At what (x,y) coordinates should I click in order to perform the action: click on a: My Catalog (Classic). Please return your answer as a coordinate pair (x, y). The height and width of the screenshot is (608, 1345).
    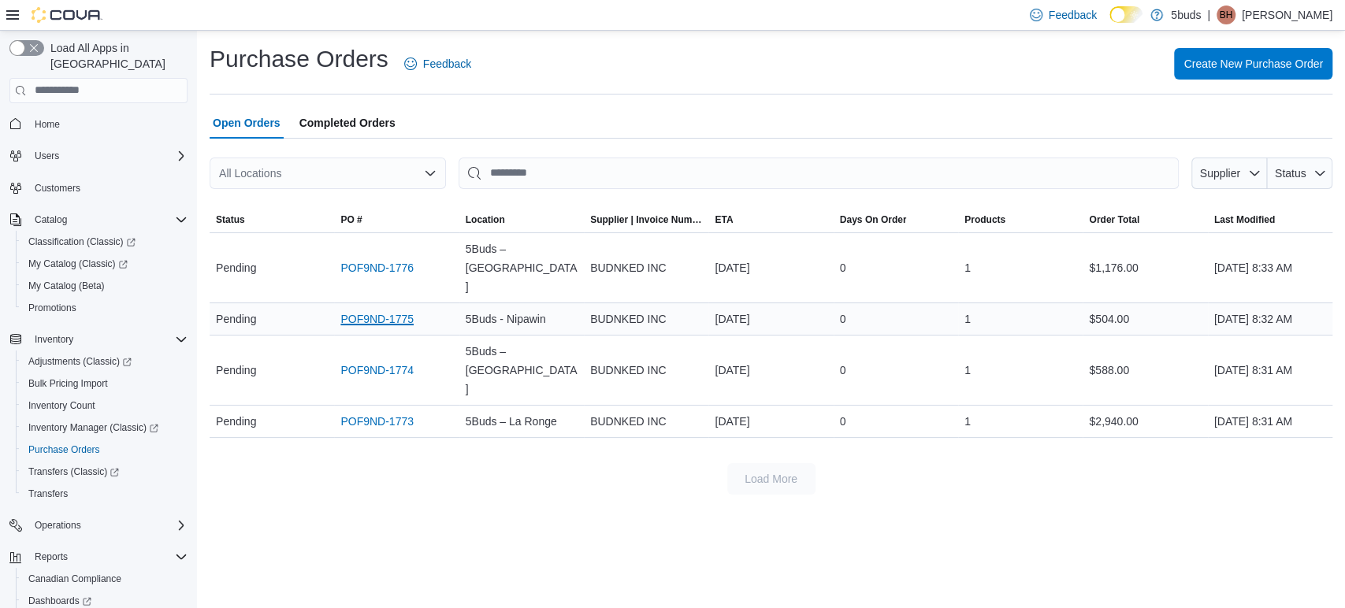
    Looking at the image, I should click on (78, 264).